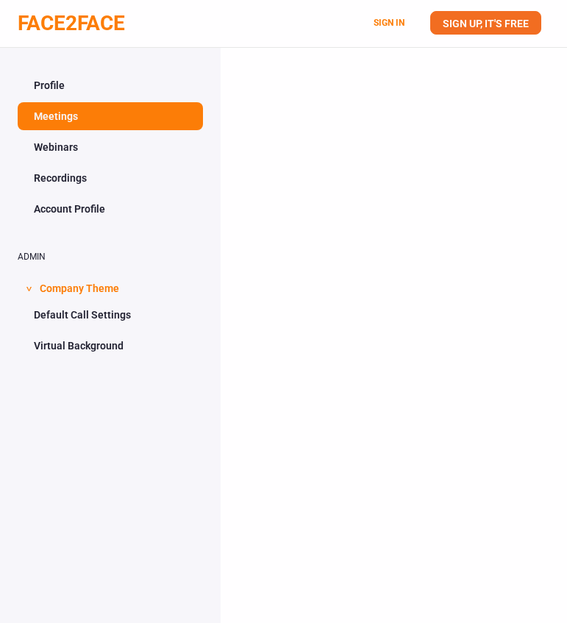  Describe the element at coordinates (79, 287) in the screenshot. I see `span: Company Theme` at that location.